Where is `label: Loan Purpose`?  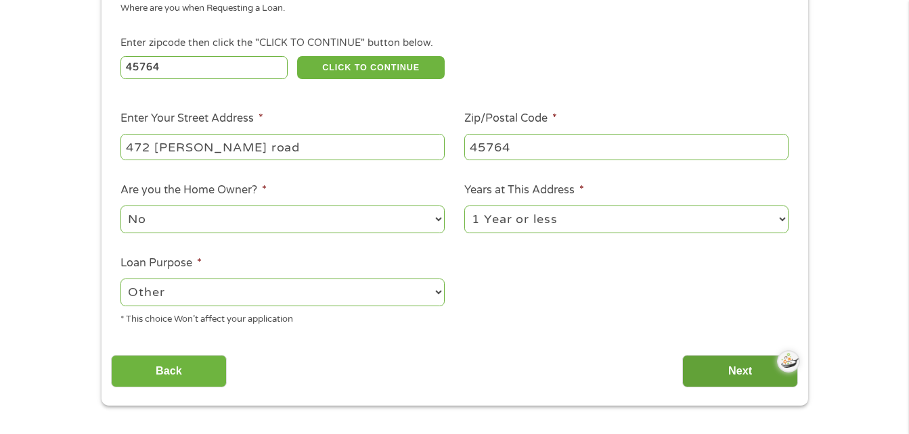 label: Loan Purpose is located at coordinates (161, 263).